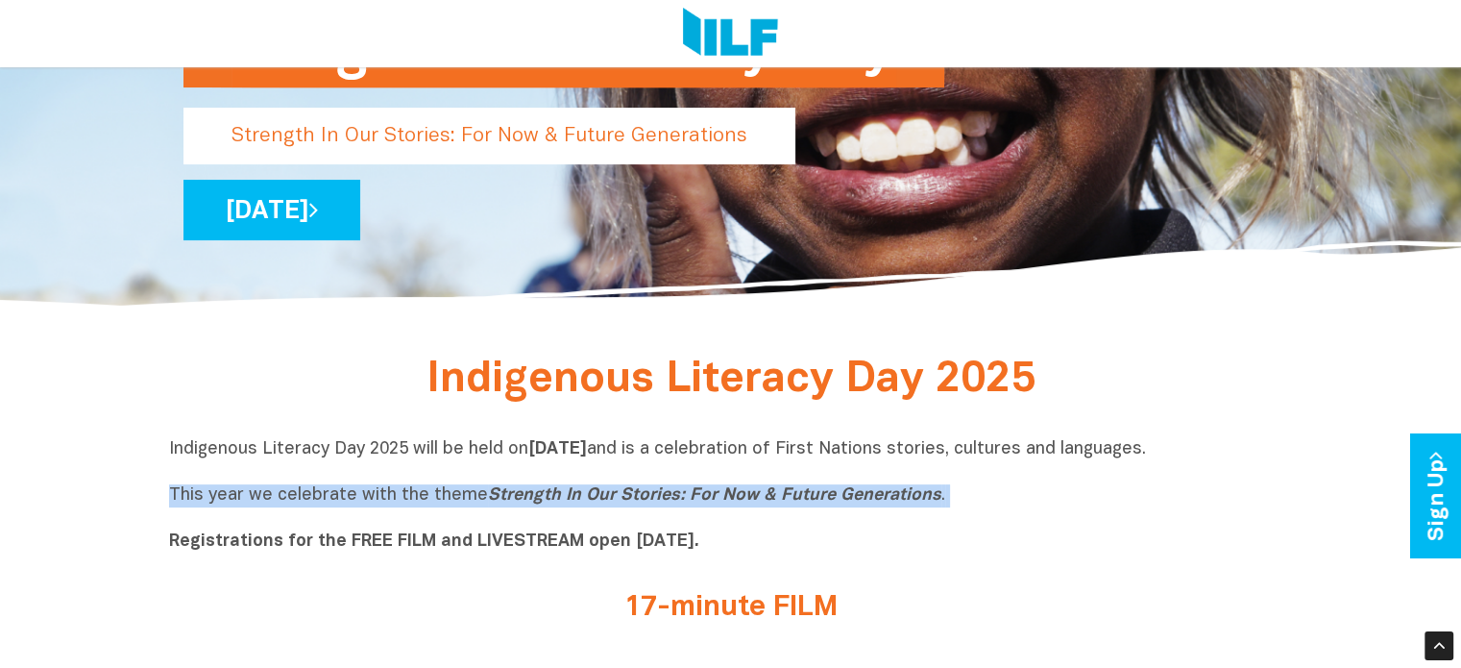 This screenshot has width=1461, height=668. What do you see at coordinates (715, 495) in the screenshot?
I see `i: Strength In Our Stories: For Now & Future Generations` at bounding box center [715, 495].